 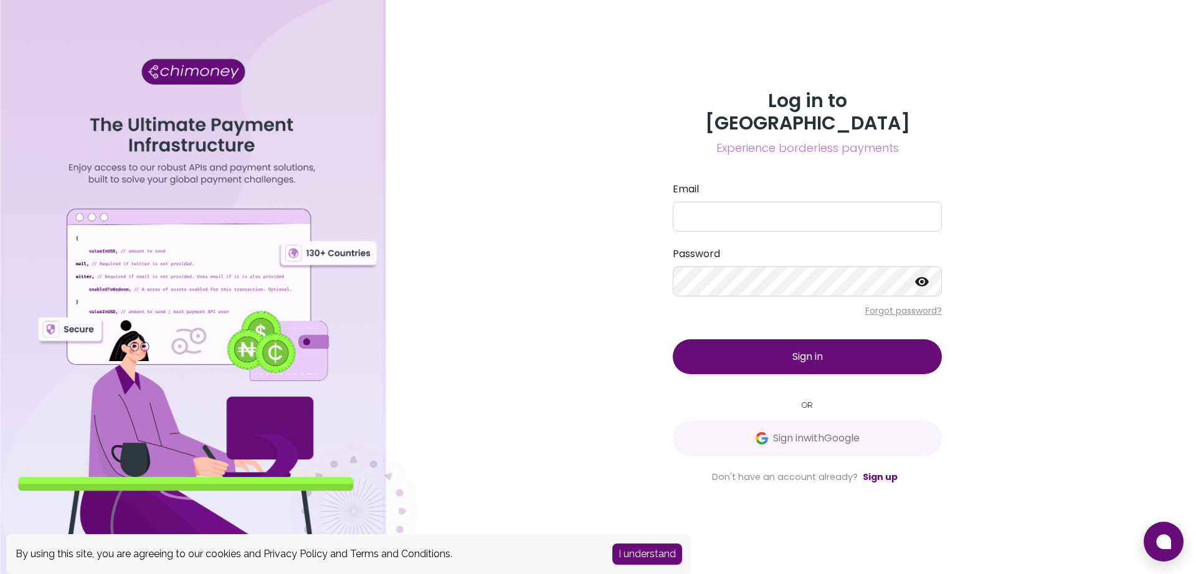 I want to click on span: Sign in, so click(x=807, y=356).